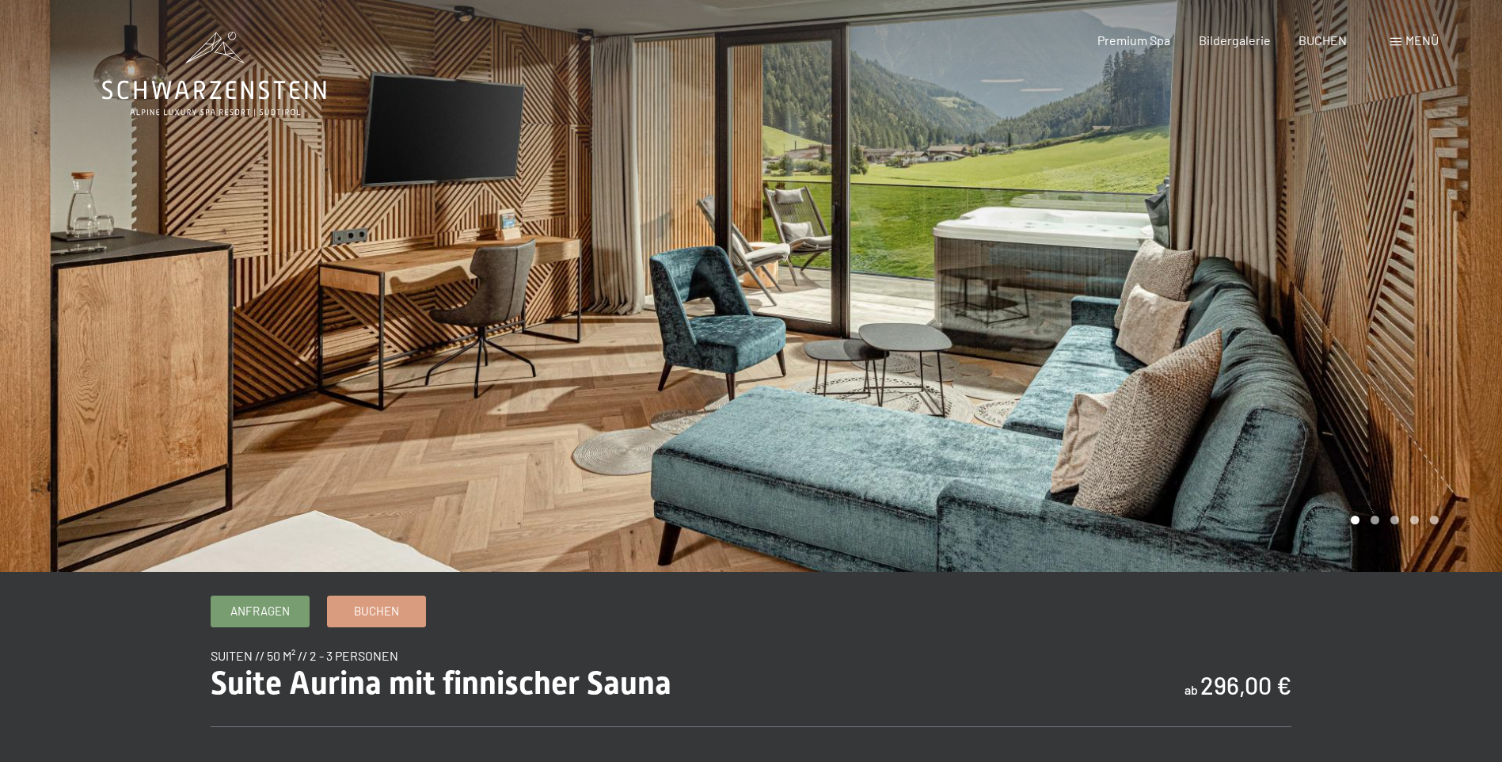  What do you see at coordinates (260, 611) in the screenshot?
I see `a: Anfragen` at bounding box center [260, 611].